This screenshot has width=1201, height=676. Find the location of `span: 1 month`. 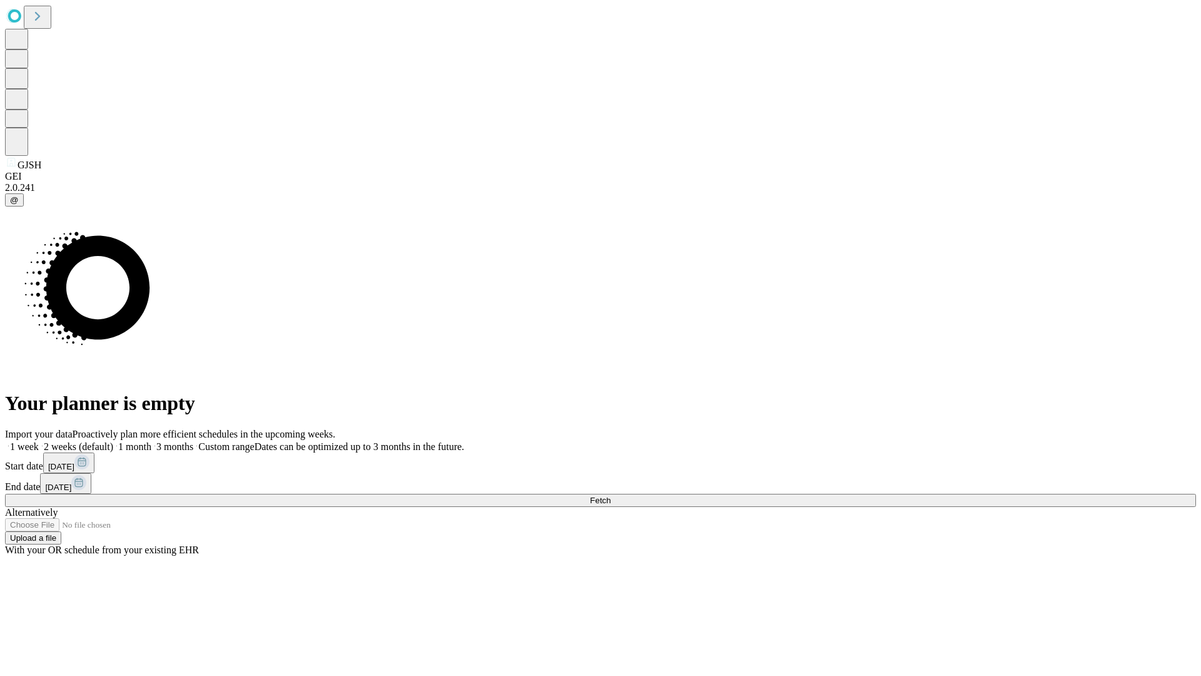

span: 1 month is located at coordinates (134, 446).